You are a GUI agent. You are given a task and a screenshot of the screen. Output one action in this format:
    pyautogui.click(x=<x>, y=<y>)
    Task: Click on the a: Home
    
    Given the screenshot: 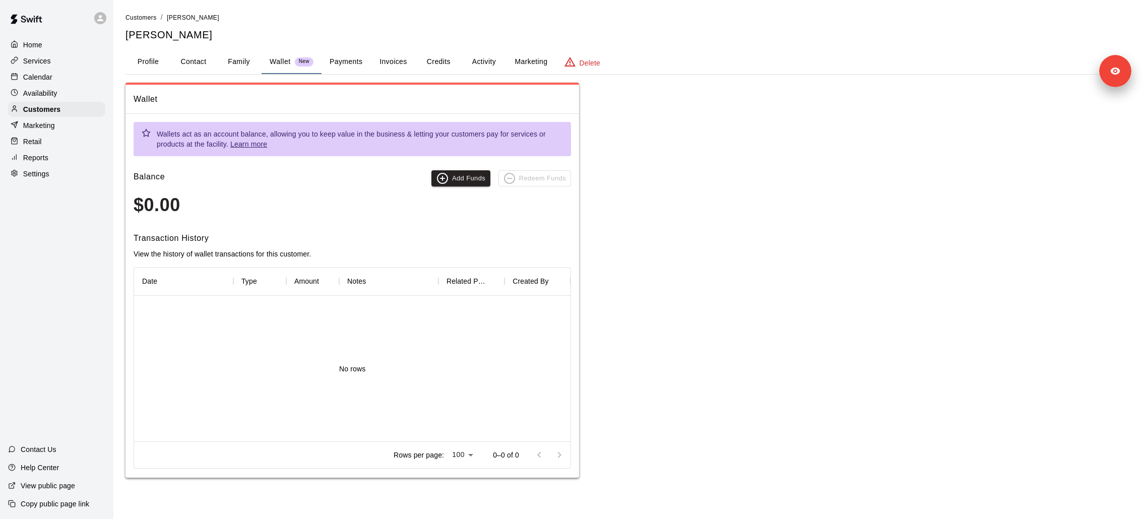 What is the action you would take?
    pyautogui.click(x=56, y=45)
    